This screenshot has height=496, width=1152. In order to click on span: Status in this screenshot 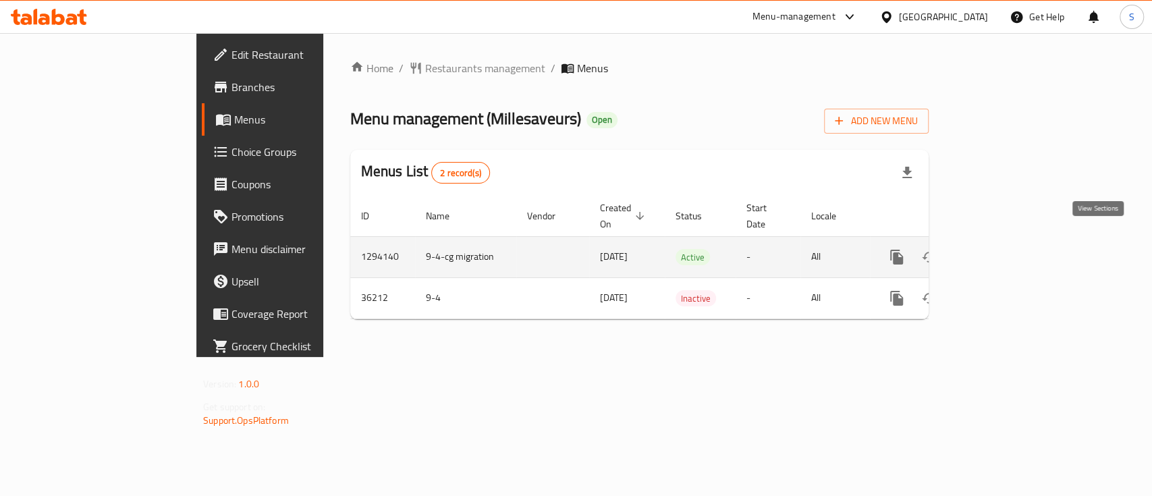, I will do `click(697, 216)`.